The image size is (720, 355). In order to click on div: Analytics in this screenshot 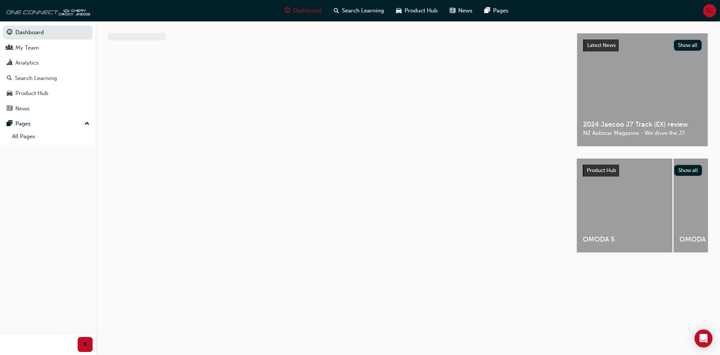, I will do `click(27, 63)`.